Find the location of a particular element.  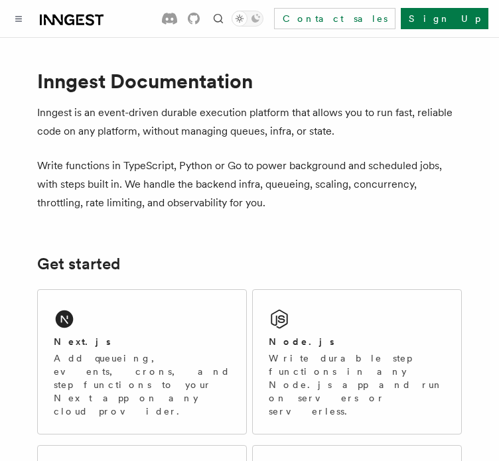

h2: Node.js is located at coordinates (301, 342).